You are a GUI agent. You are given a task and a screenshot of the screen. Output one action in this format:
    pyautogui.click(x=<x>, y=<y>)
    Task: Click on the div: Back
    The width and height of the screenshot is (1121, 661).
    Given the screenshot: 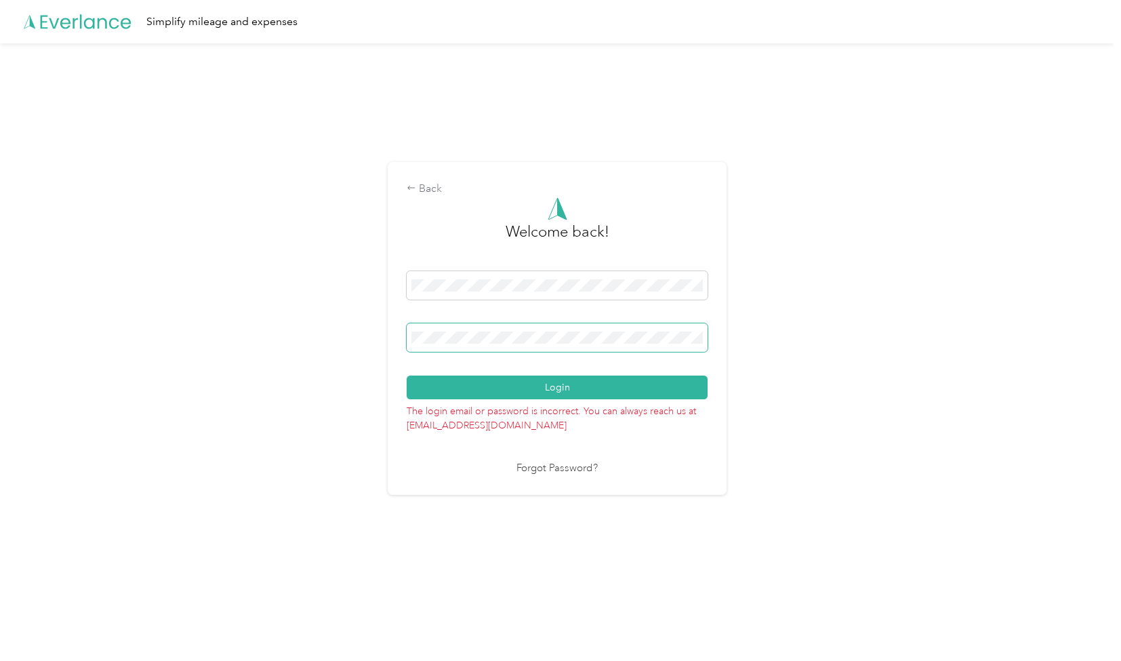 What is the action you would take?
    pyautogui.click(x=557, y=189)
    